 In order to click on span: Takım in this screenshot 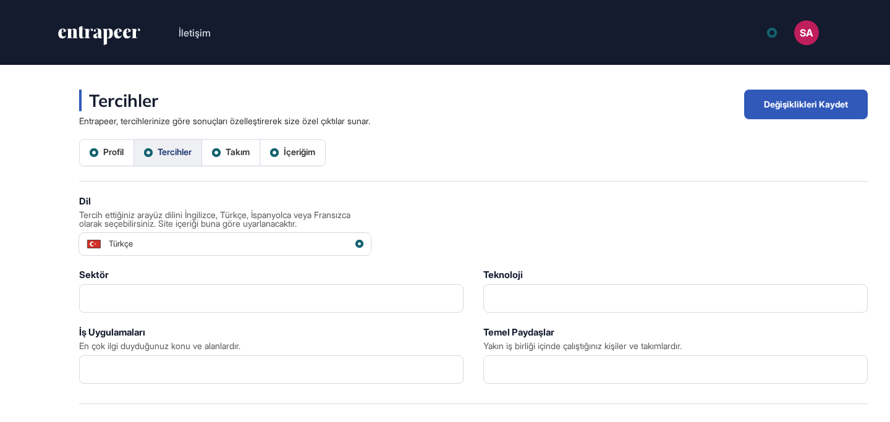, I will do `click(237, 152)`.